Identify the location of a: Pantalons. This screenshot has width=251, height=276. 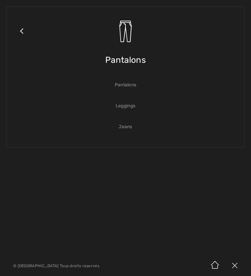
(126, 85).